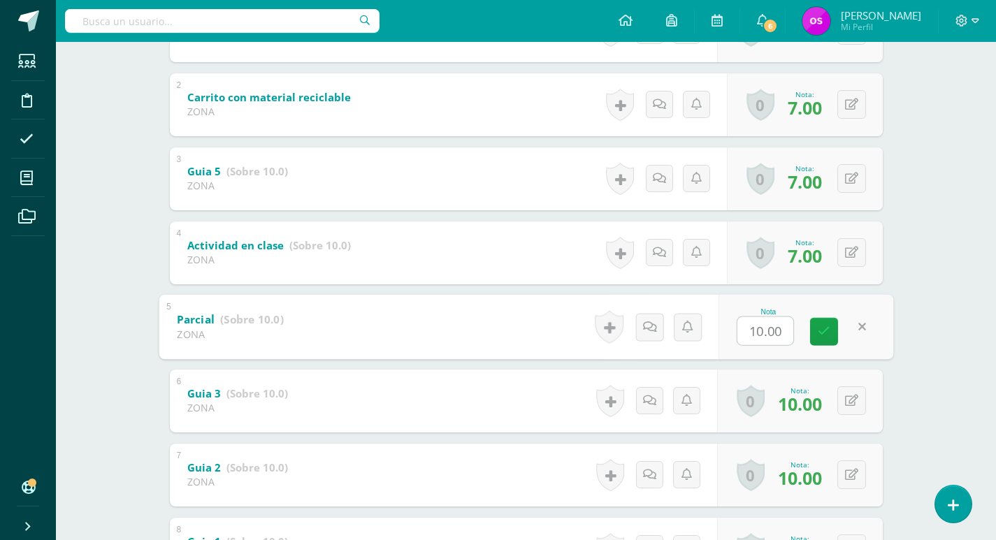 This screenshot has height=540, width=996. What do you see at coordinates (269, 246) in the screenshot?
I see `a: Actividad en clase (Sobre 10.0)` at bounding box center [269, 246].